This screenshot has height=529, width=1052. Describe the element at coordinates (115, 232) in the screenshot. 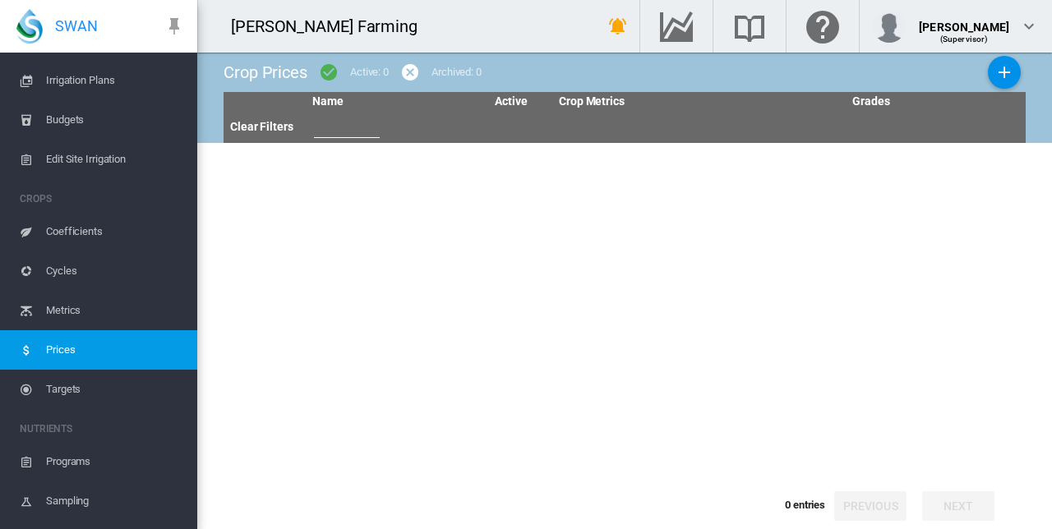

I see `span: Coefficients` at that location.